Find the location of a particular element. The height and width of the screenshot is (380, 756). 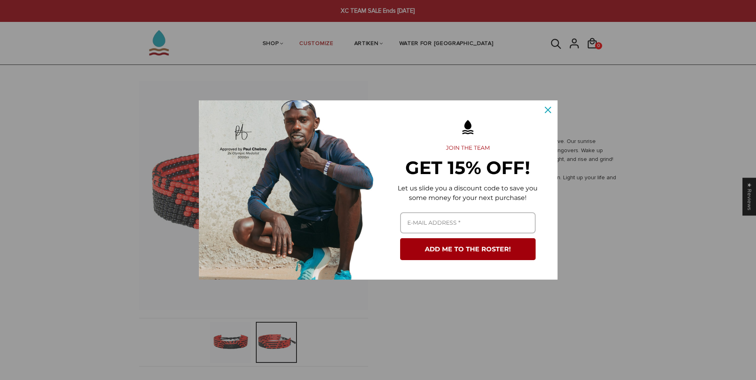

button: Close is located at coordinates (548, 110).